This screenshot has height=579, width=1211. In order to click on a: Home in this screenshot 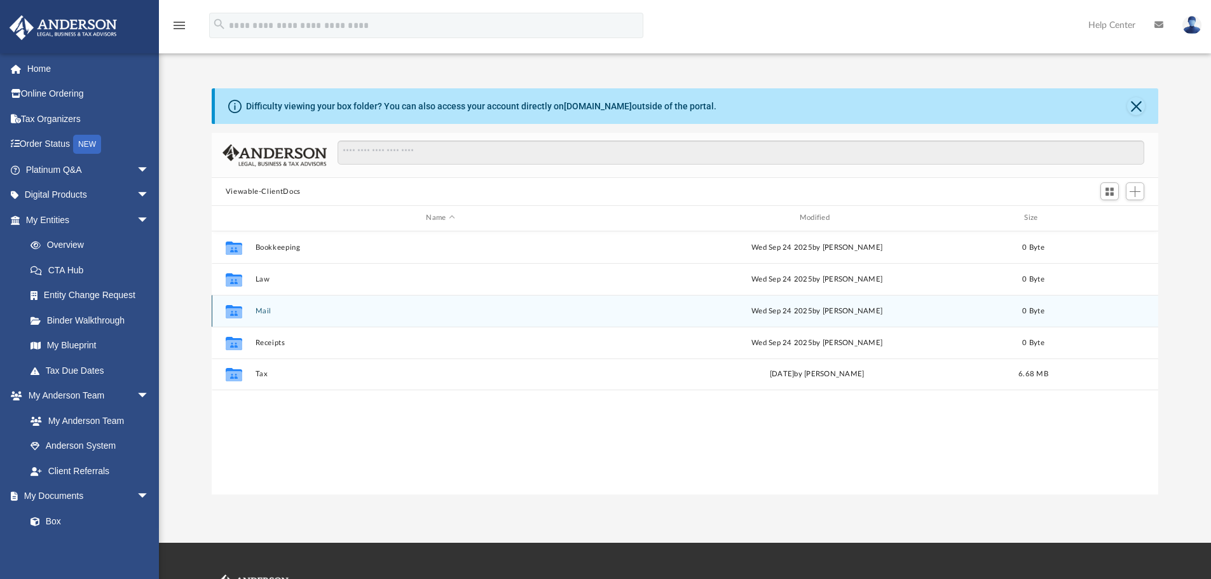, I will do `click(88, 69)`.